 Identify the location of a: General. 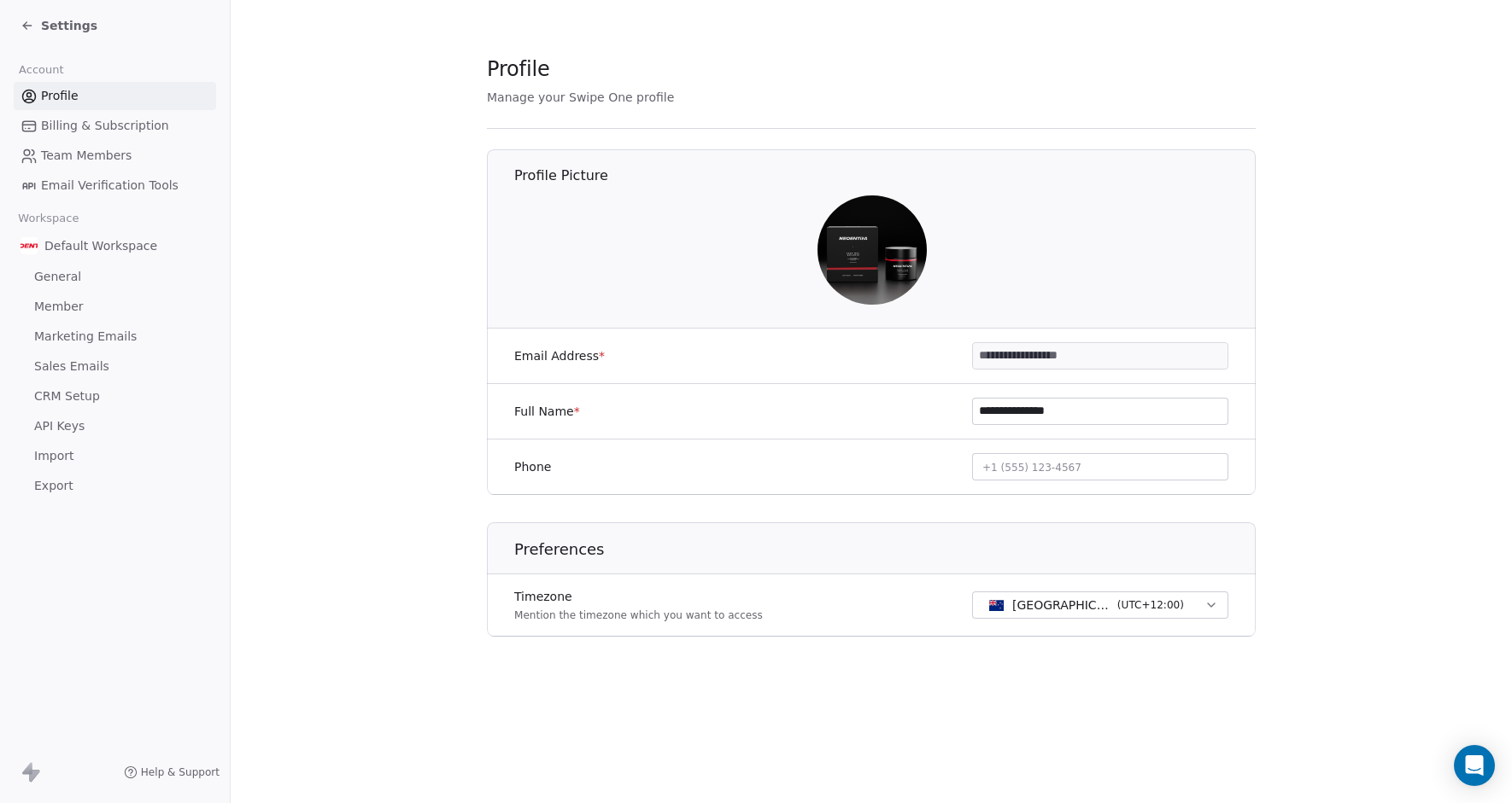
(115, 277).